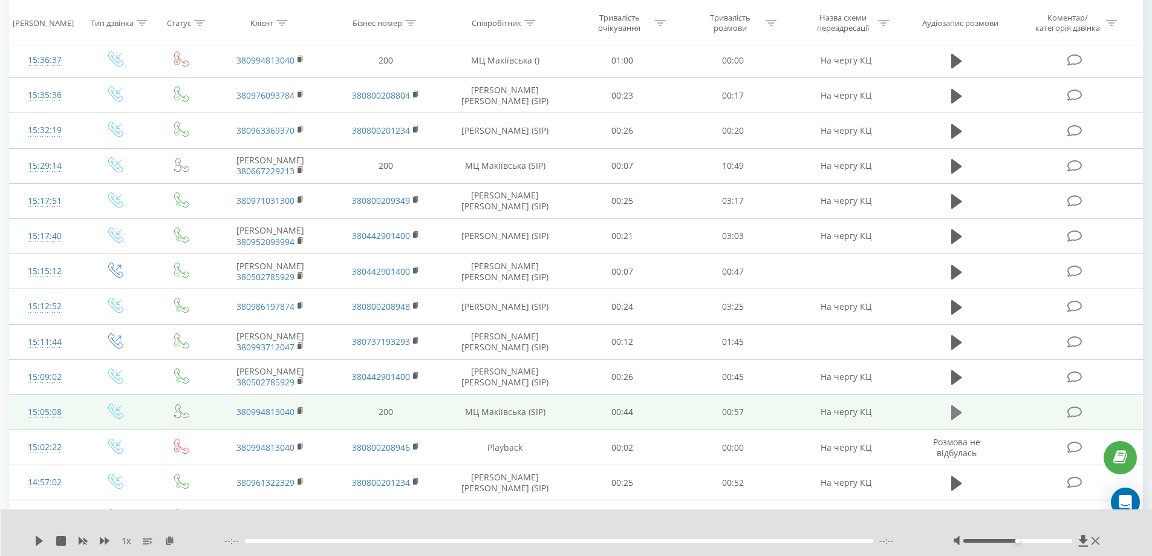  What do you see at coordinates (505, 447) in the screenshot?
I see `td: Playback` at bounding box center [505, 447].